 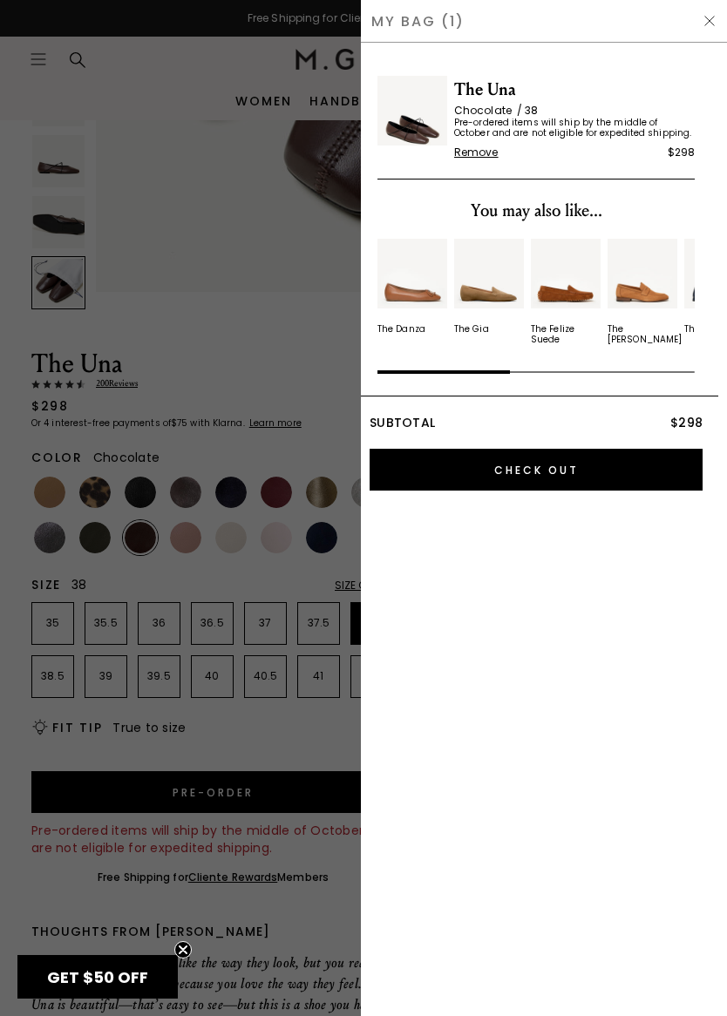 What do you see at coordinates (489, 274) in the screenshot?
I see `img: v_11854_01_Main_New_TheGia_Biscuit_Suede_290x387_crop_center.jpg` at bounding box center [489, 274].